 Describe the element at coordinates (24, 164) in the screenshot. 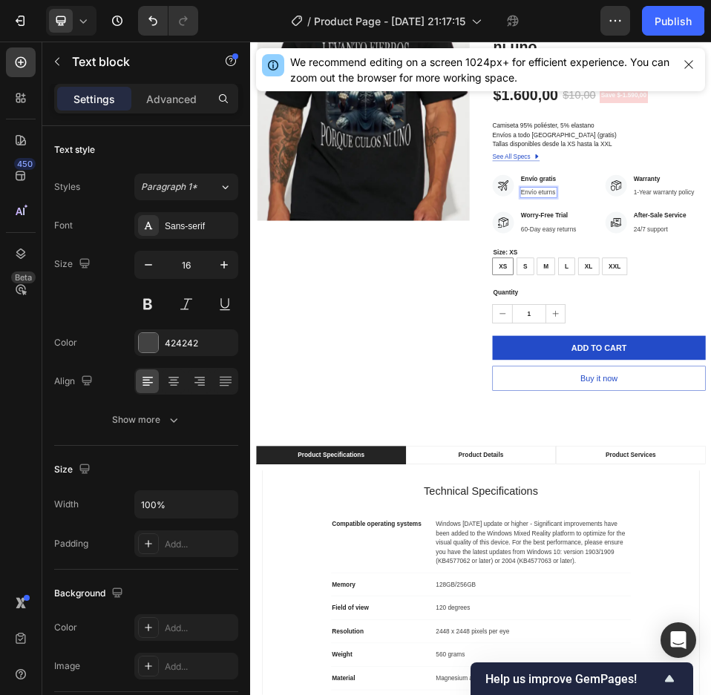

I see `div: 450` at that location.